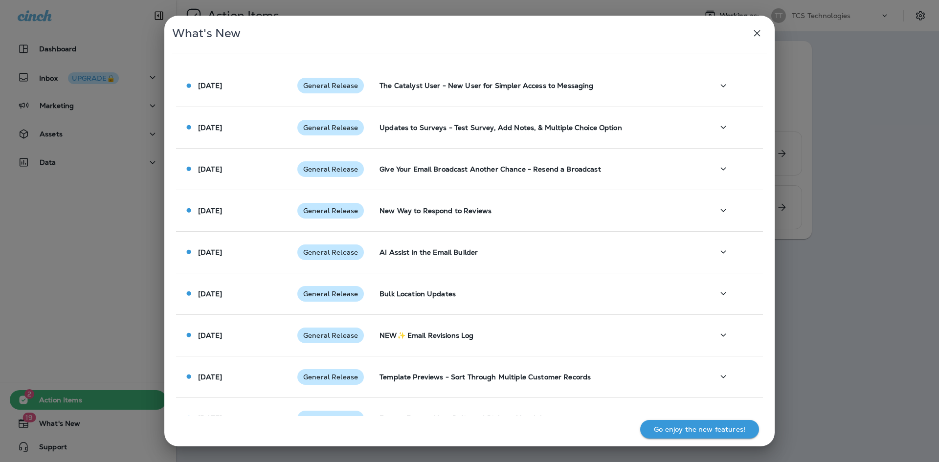 The height and width of the screenshot is (462, 939). What do you see at coordinates (699, 429) in the screenshot?
I see `p: Go enjoy the new features!` at bounding box center [699, 429].